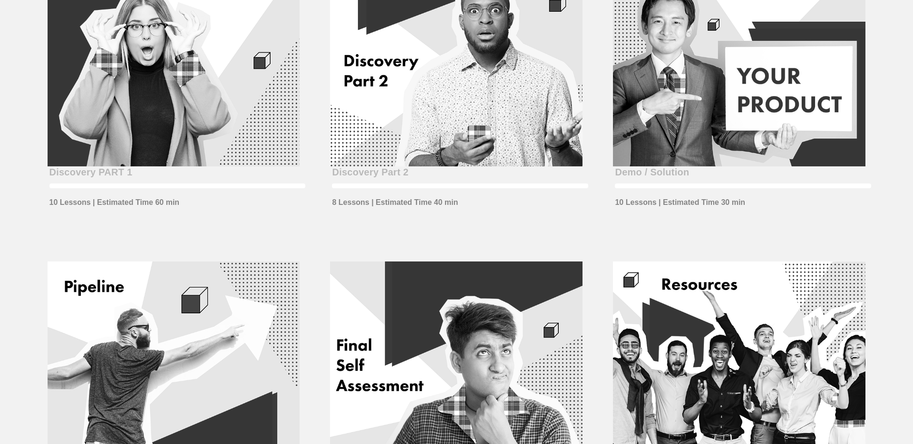 The width and height of the screenshot is (913, 444). I want to click on div: 10 Lessons | Estimated Time 60 min, so click(115, 200).